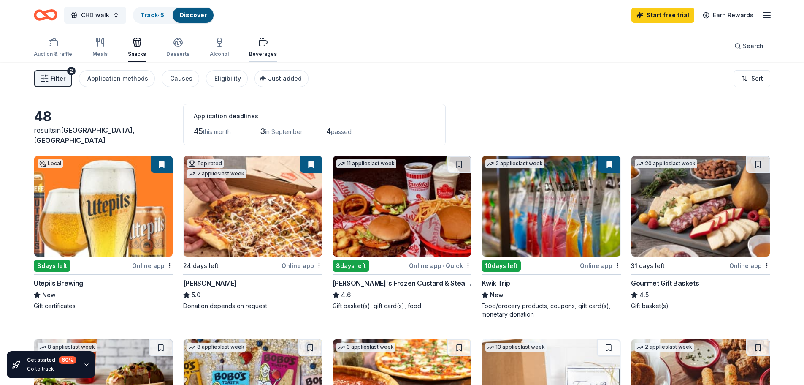 This screenshot has height=385, width=804. I want to click on span: in September, so click(284, 131).